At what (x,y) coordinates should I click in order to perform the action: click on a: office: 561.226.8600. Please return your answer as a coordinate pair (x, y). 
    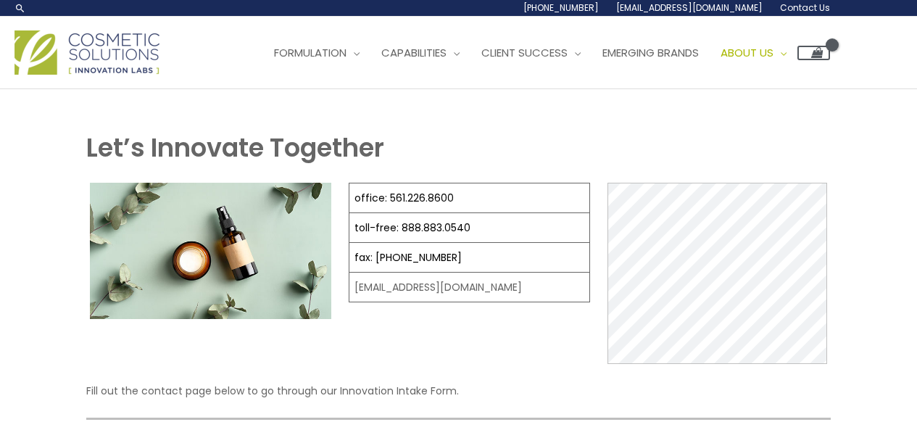
    Looking at the image, I should click on (404, 198).